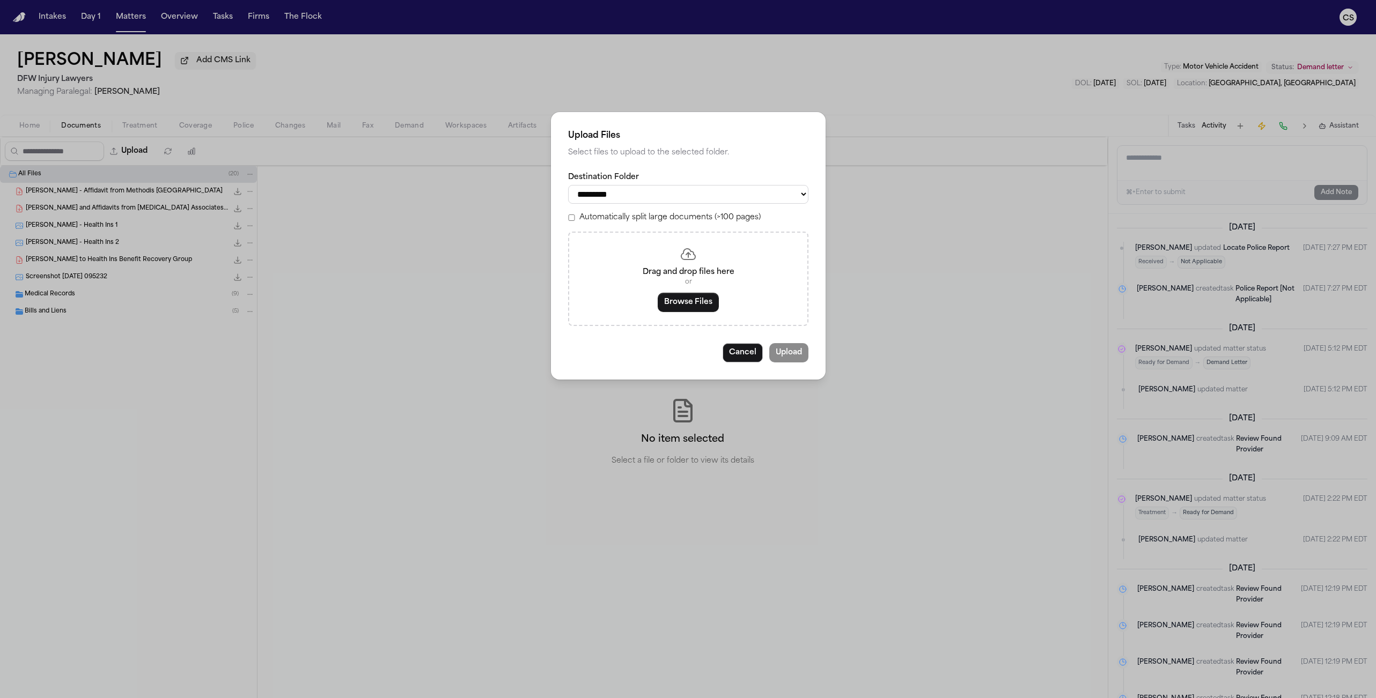 The height and width of the screenshot is (698, 1376). Describe the element at coordinates (789, 353) in the screenshot. I see `button: Upload` at that location.